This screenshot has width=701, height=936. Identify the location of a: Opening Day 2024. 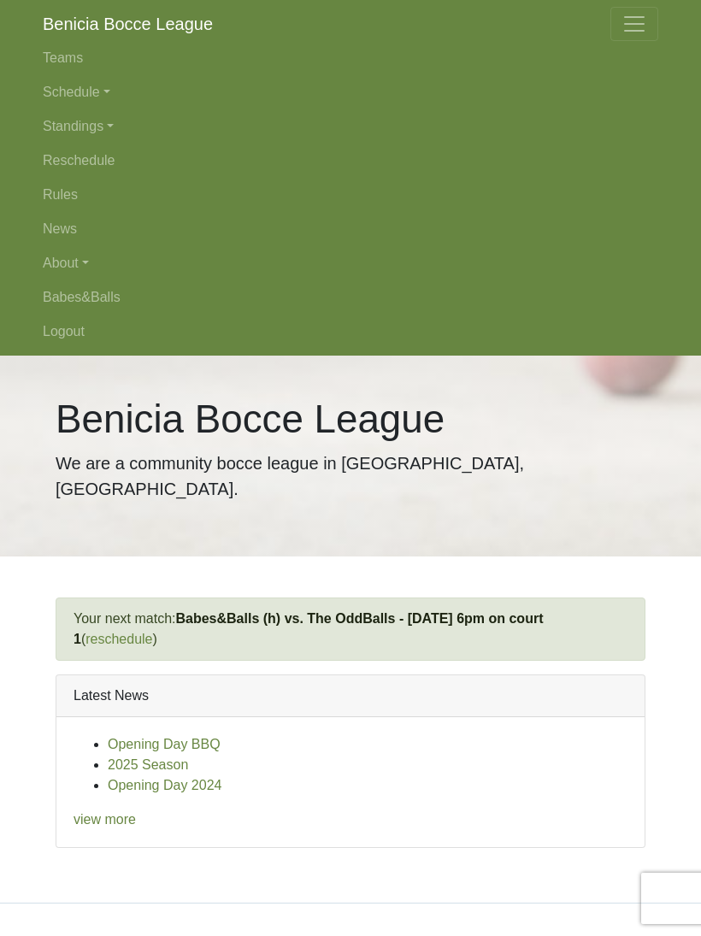
(164, 784).